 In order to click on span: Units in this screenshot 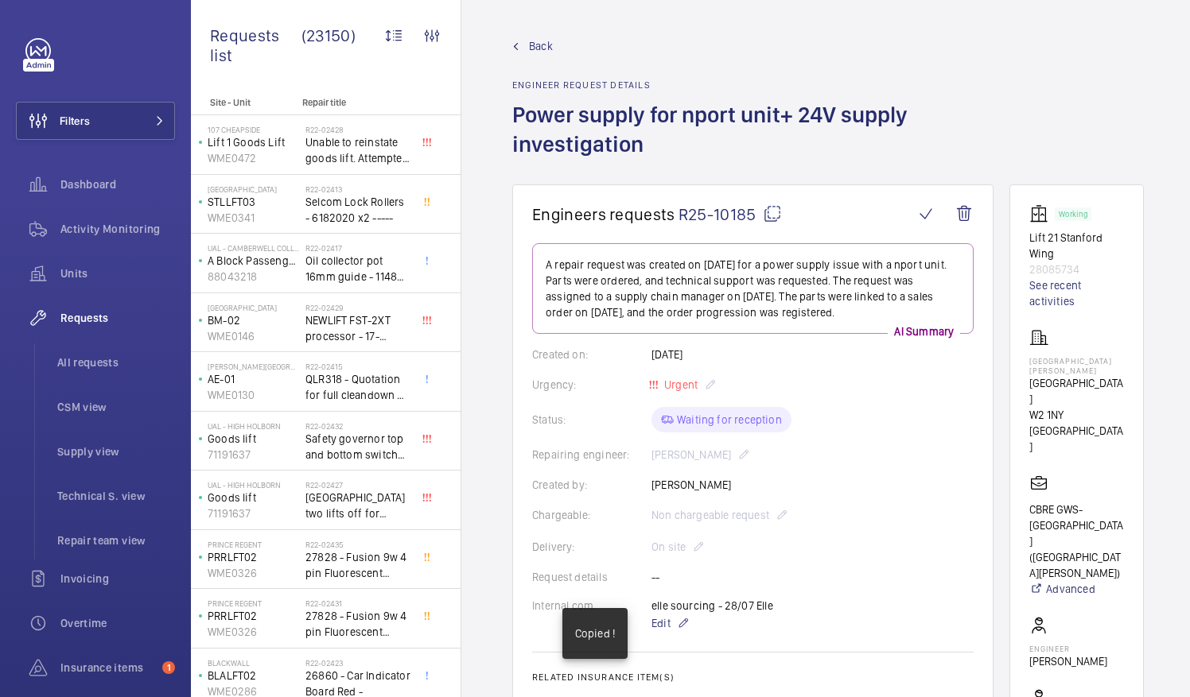, I will do `click(118, 274)`.